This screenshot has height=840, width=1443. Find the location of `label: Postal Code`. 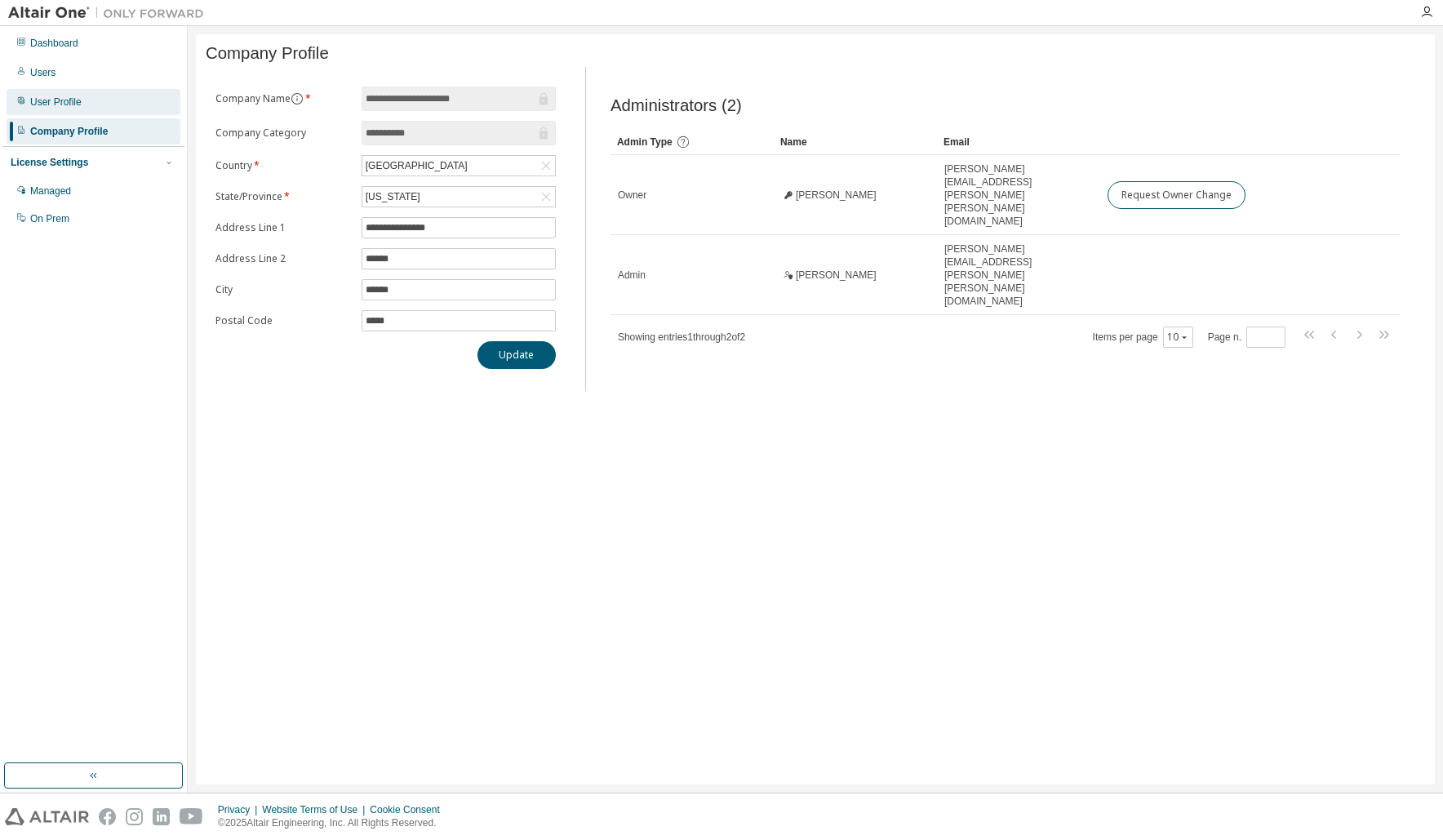

label: Postal Code is located at coordinates (283, 320).